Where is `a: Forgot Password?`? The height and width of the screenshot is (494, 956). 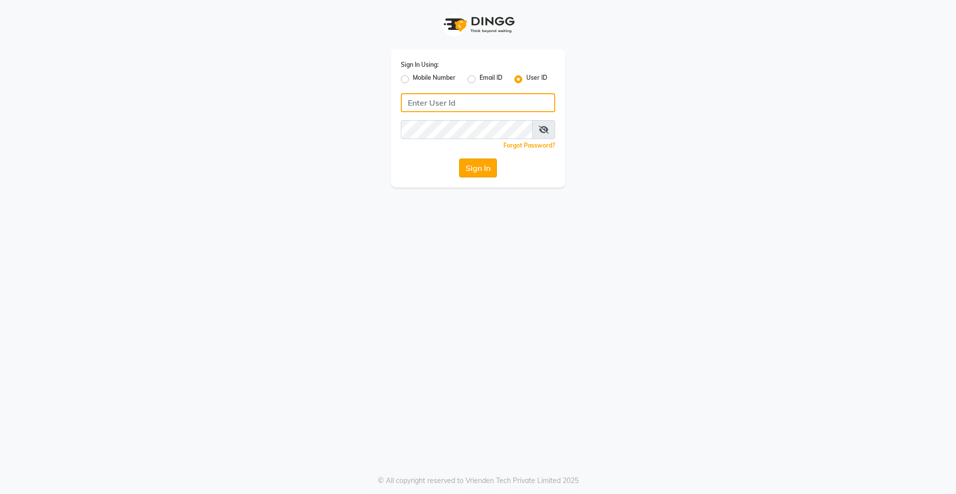
a: Forgot Password? is located at coordinates (530, 145).